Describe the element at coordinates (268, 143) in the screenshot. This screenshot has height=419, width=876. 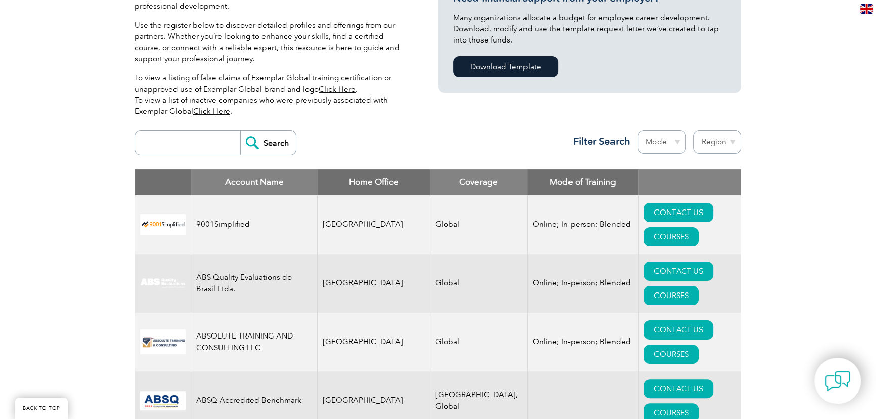
I see `input: Search` at that location.